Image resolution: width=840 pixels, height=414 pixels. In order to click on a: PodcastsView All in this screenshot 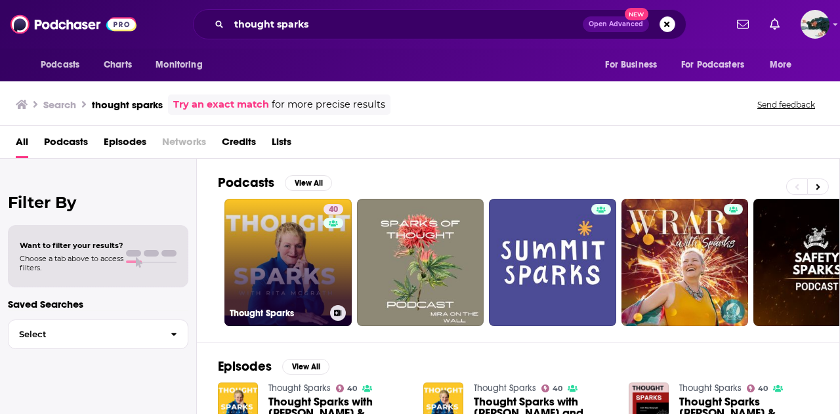, I will do `click(275, 182)`.